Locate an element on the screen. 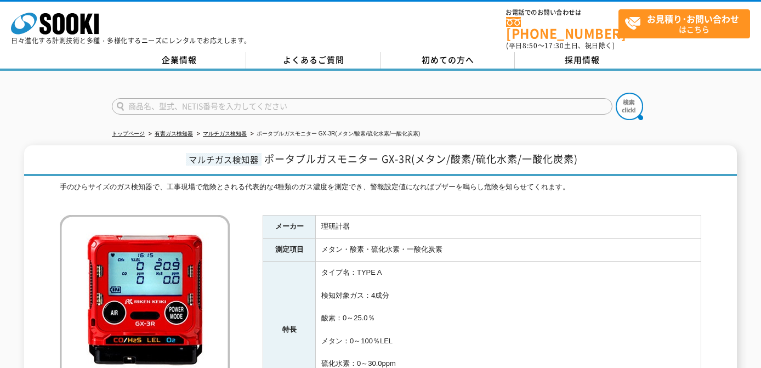  span: ポータブルガスモニター GX-3R(メタン/酸素/硫化水素/一酸化炭素) is located at coordinates (421, 159).